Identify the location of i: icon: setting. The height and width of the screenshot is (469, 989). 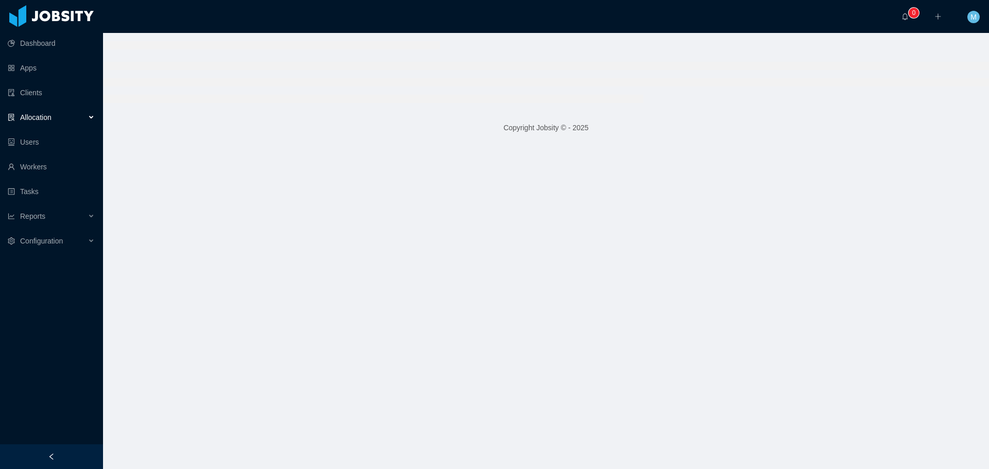
(11, 241).